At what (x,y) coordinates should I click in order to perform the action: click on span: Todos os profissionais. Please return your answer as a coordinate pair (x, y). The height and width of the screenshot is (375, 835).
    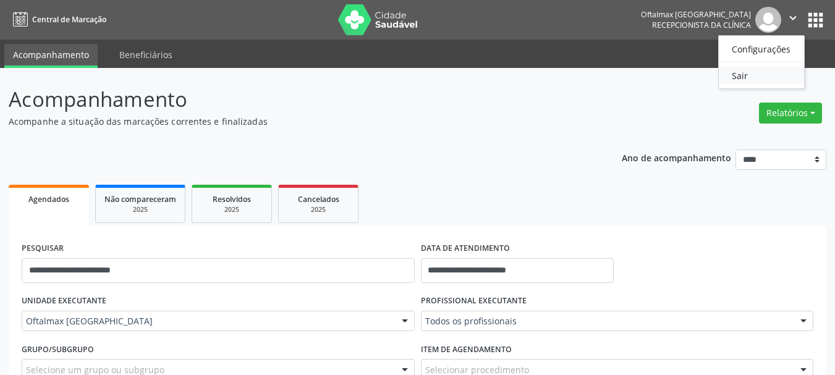
    Looking at the image, I should click on (607, 321).